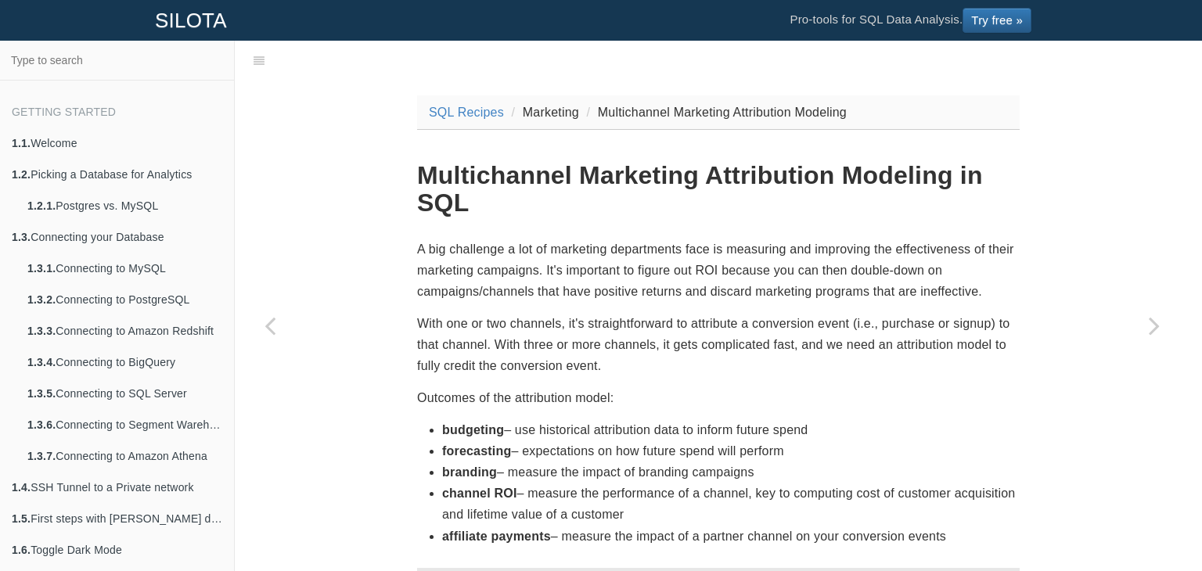 This screenshot has height=571, width=1202. What do you see at coordinates (719, 189) in the screenshot?
I see `h1: Multichannel Marketing Attribution Modeling in SQL` at bounding box center [719, 189].